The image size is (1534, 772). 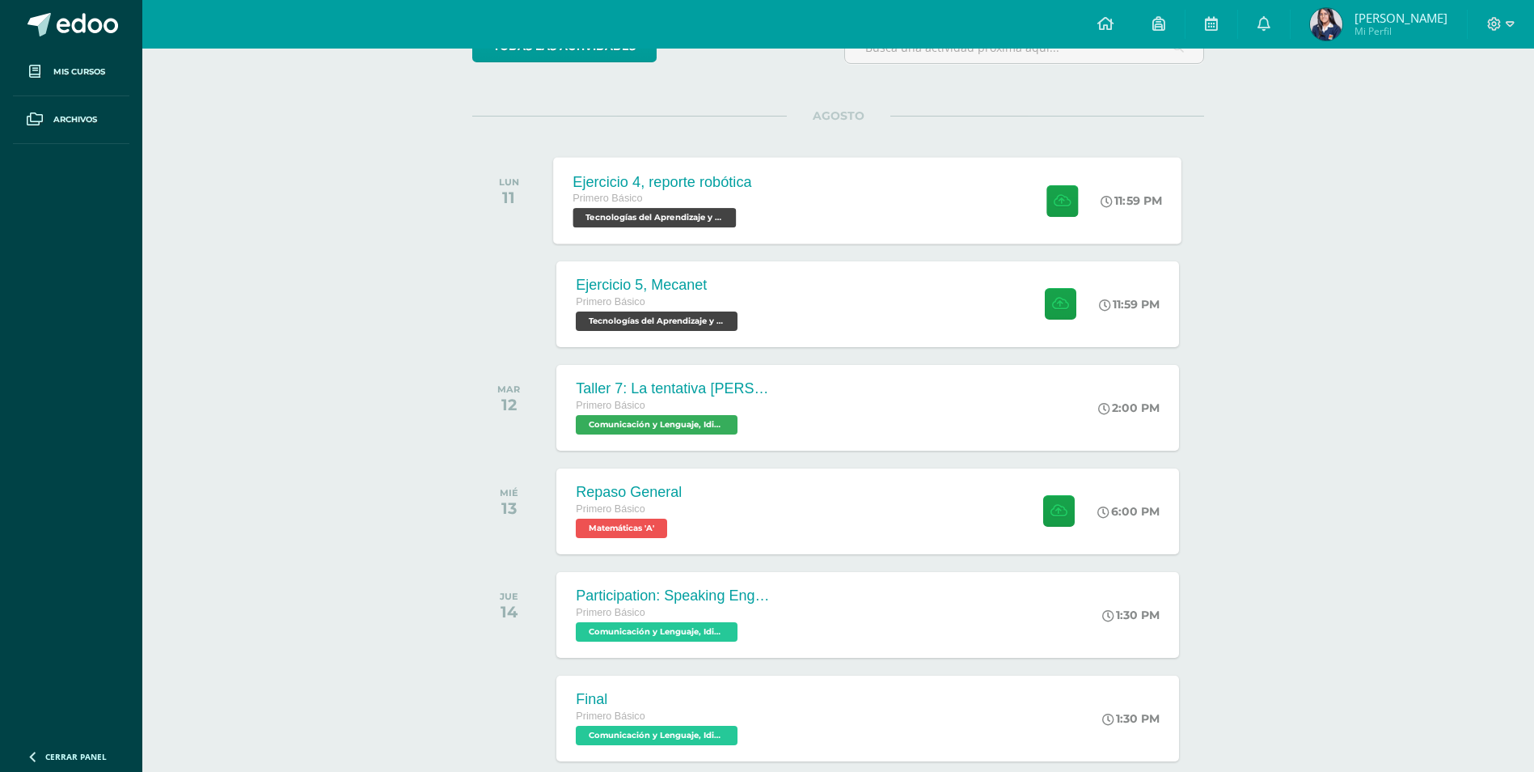 What do you see at coordinates (662, 181) in the screenshot?
I see `div: Ejercicio 4, reporte robótica` at bounding box center [662, 181].